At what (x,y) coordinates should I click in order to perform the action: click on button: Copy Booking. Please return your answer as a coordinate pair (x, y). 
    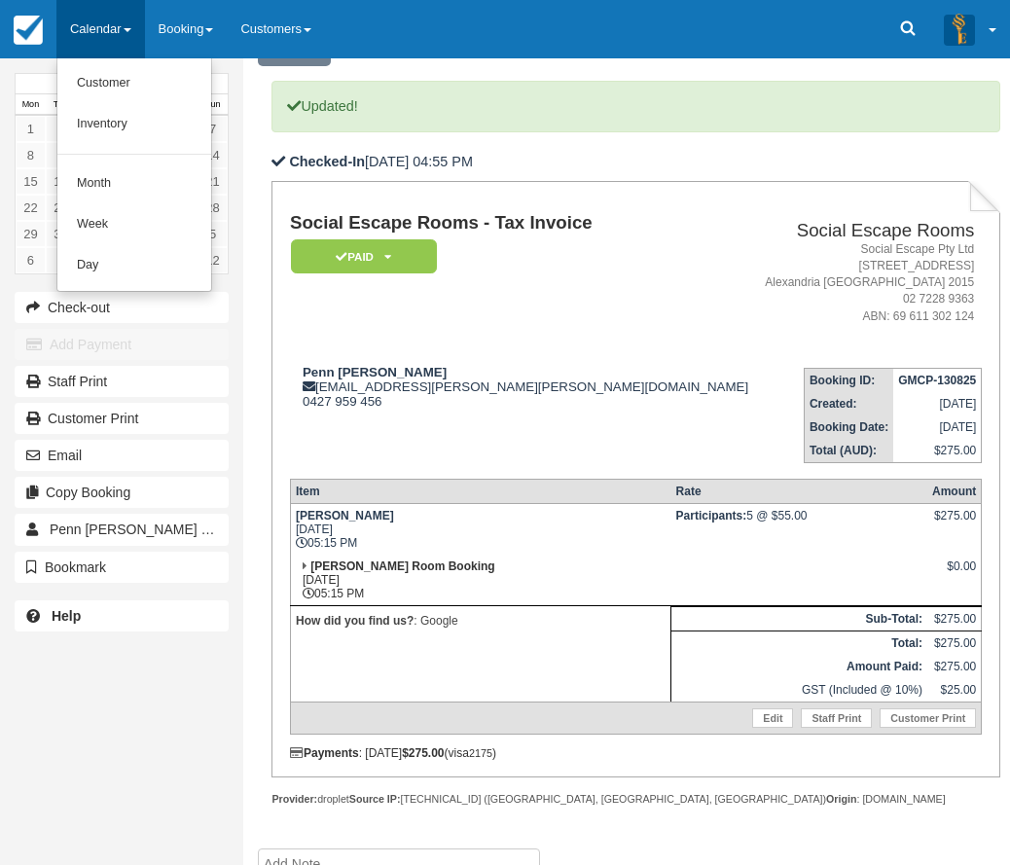
    Looking at the image, I should click on (122, 492).